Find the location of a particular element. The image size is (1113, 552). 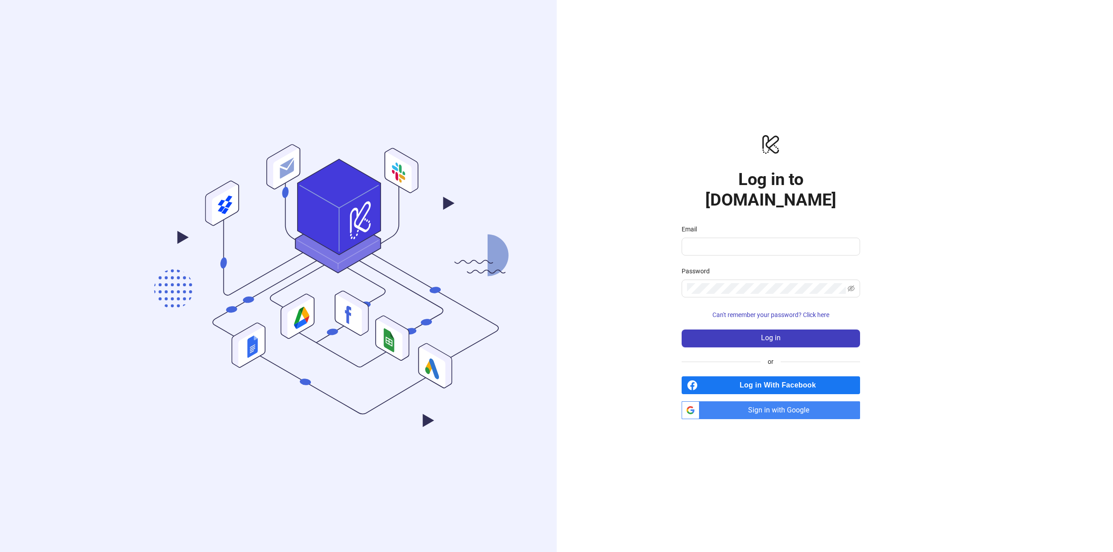

span: eye-invisible is located at coordinates (851, 289).